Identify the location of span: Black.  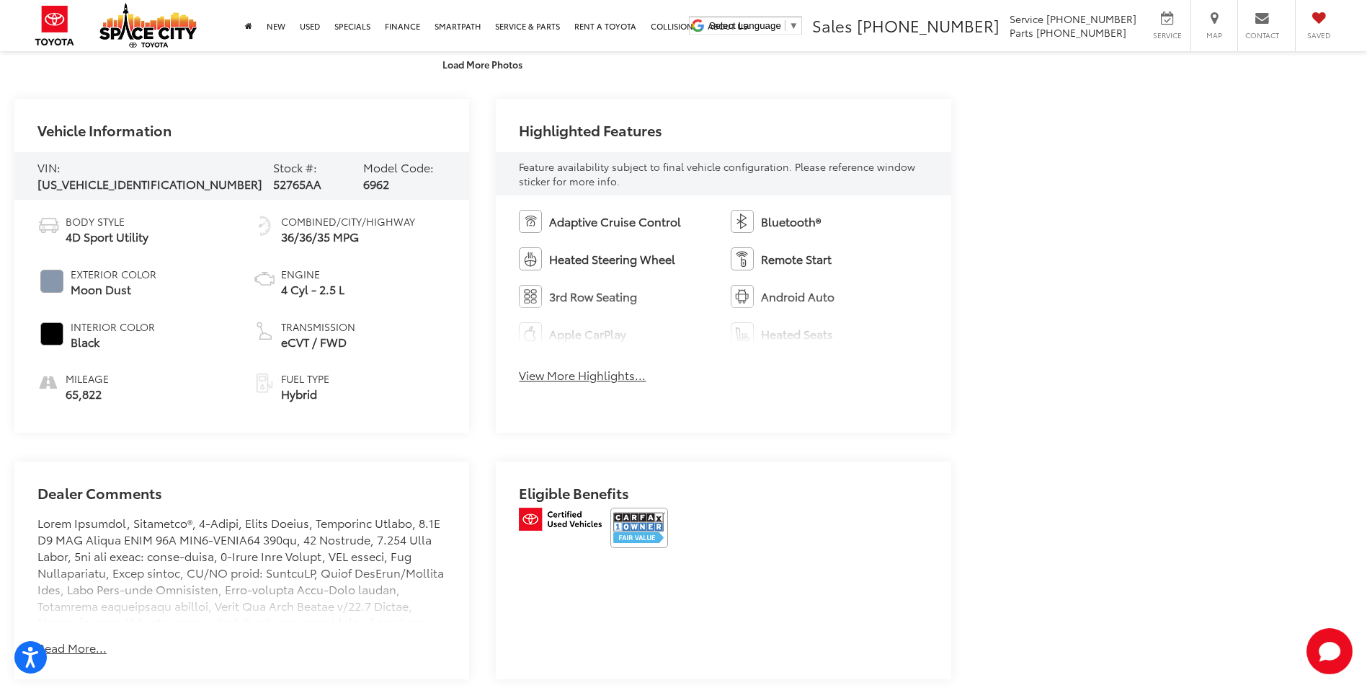
(112, 342).